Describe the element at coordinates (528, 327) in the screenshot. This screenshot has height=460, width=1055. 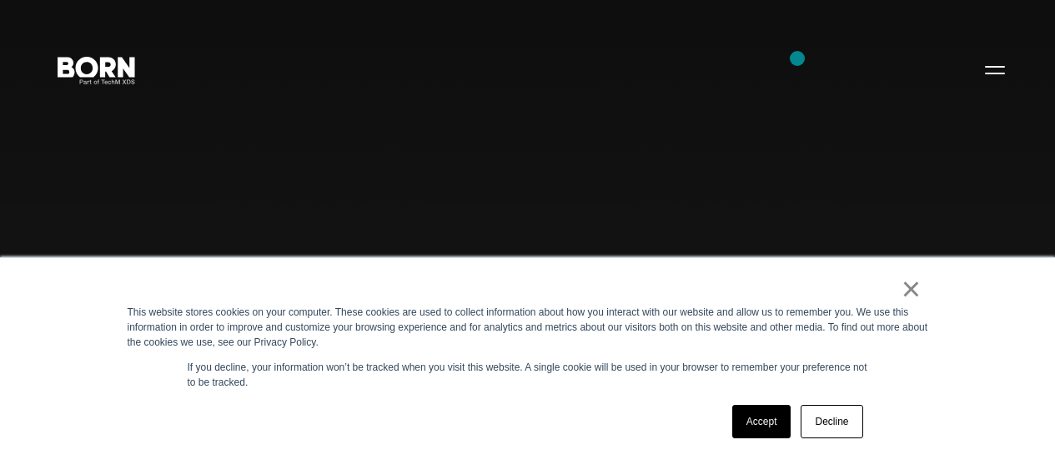
I see `div: This website stores cookies on your computer. These cookies are used to collect information about...` at that location.